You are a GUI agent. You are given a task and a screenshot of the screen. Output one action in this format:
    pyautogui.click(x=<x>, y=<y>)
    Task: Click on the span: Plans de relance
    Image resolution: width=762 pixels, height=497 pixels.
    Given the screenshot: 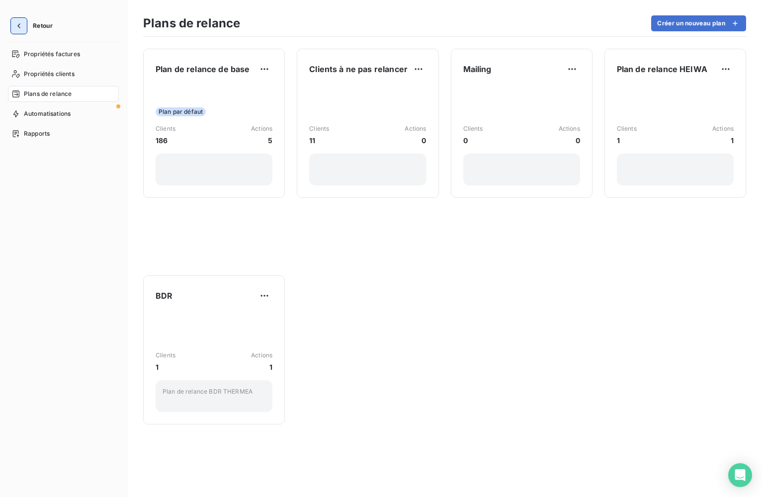 What is the action you would take?
    pyautogui.click(x=48, y=94)
    